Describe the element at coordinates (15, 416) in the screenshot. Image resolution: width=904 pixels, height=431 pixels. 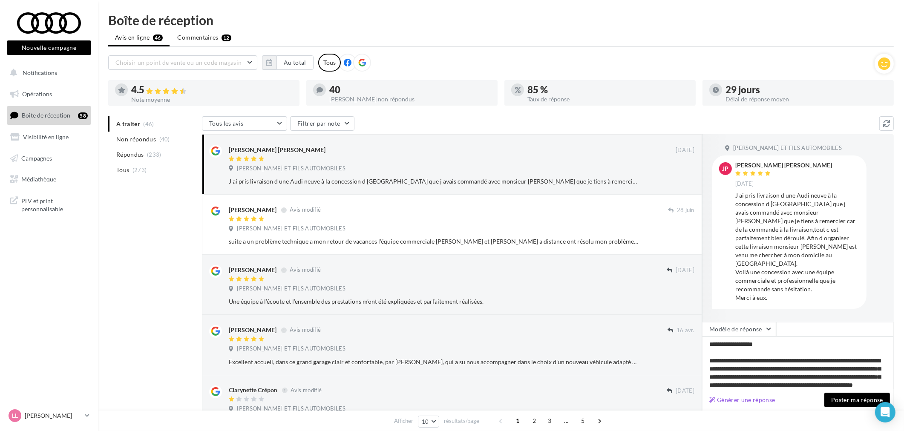
I see `span: LL` at that location.